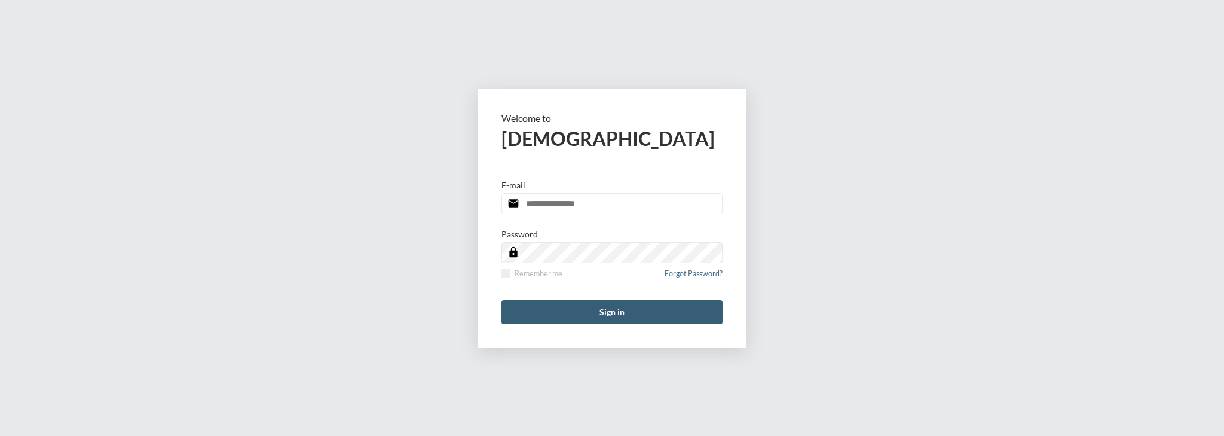  I want to click on p: Welcome to, so click(612, 118).